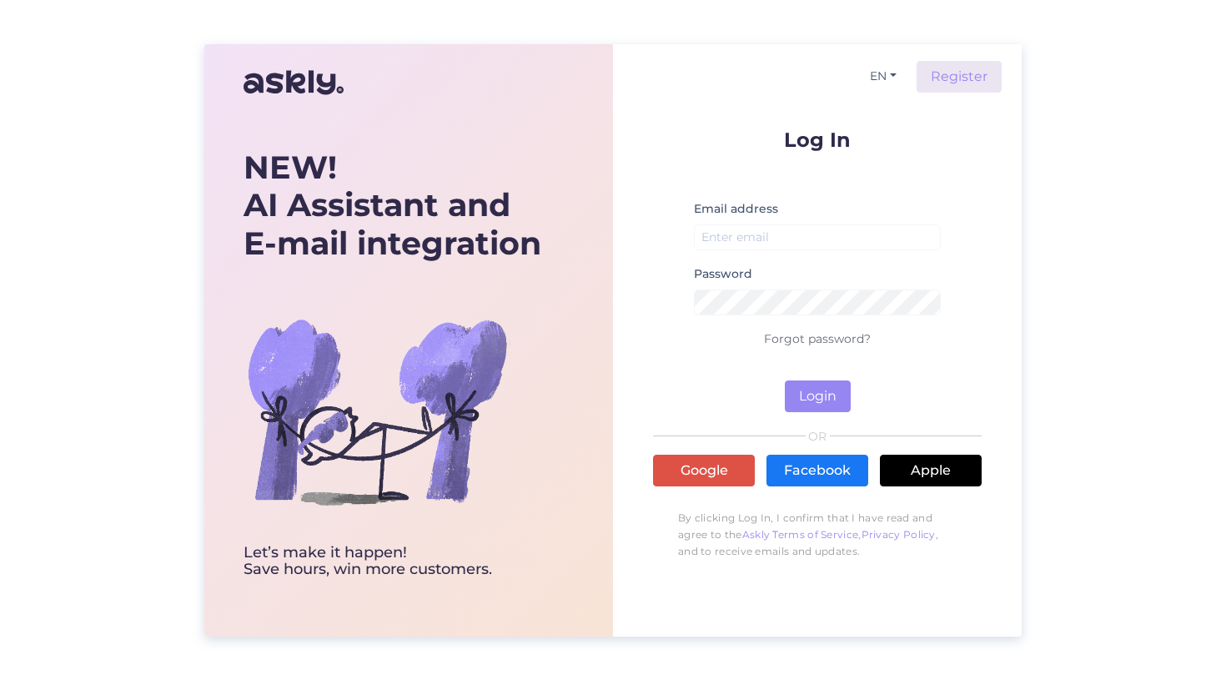  I want to click on a: Register, so click(959, 77).